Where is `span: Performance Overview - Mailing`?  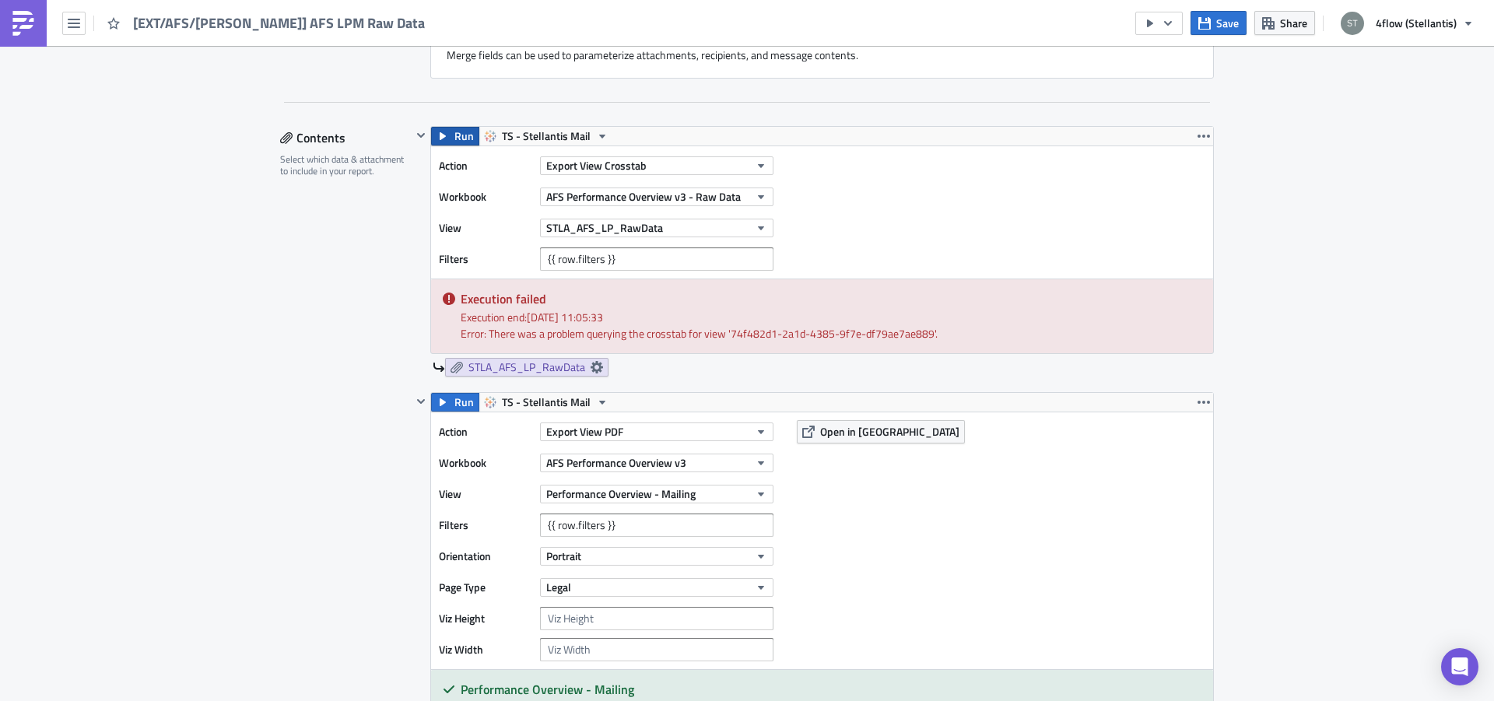
span: Performance Overview - Mailing is located at coordinates (621, 493).